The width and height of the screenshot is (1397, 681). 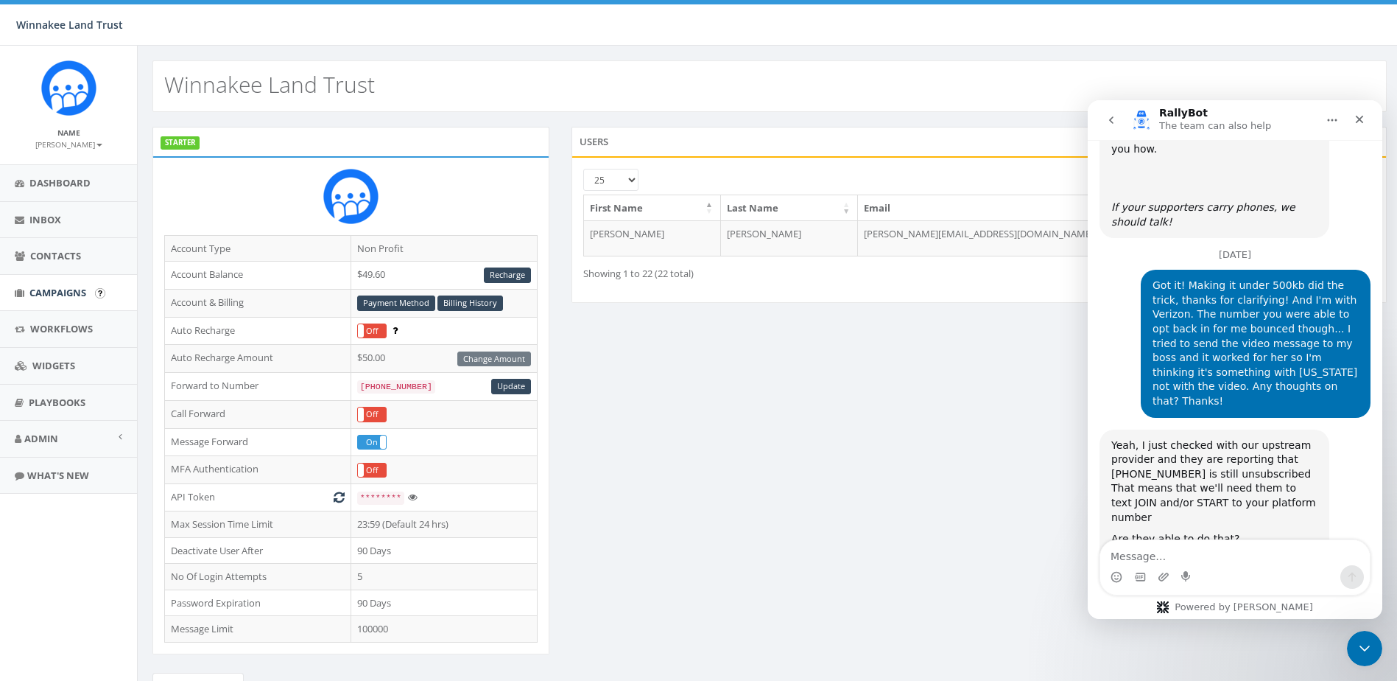 What do you see at coordinates (41, 438) in the screenshot?
I see `span: Admin` at bounding box center [41, 438].